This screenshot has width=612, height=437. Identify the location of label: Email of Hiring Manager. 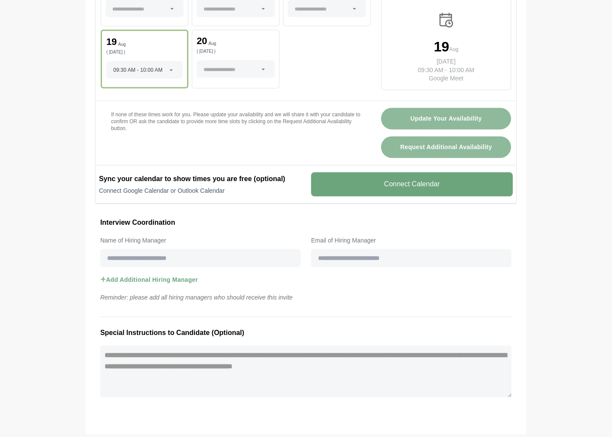
(411, 241).